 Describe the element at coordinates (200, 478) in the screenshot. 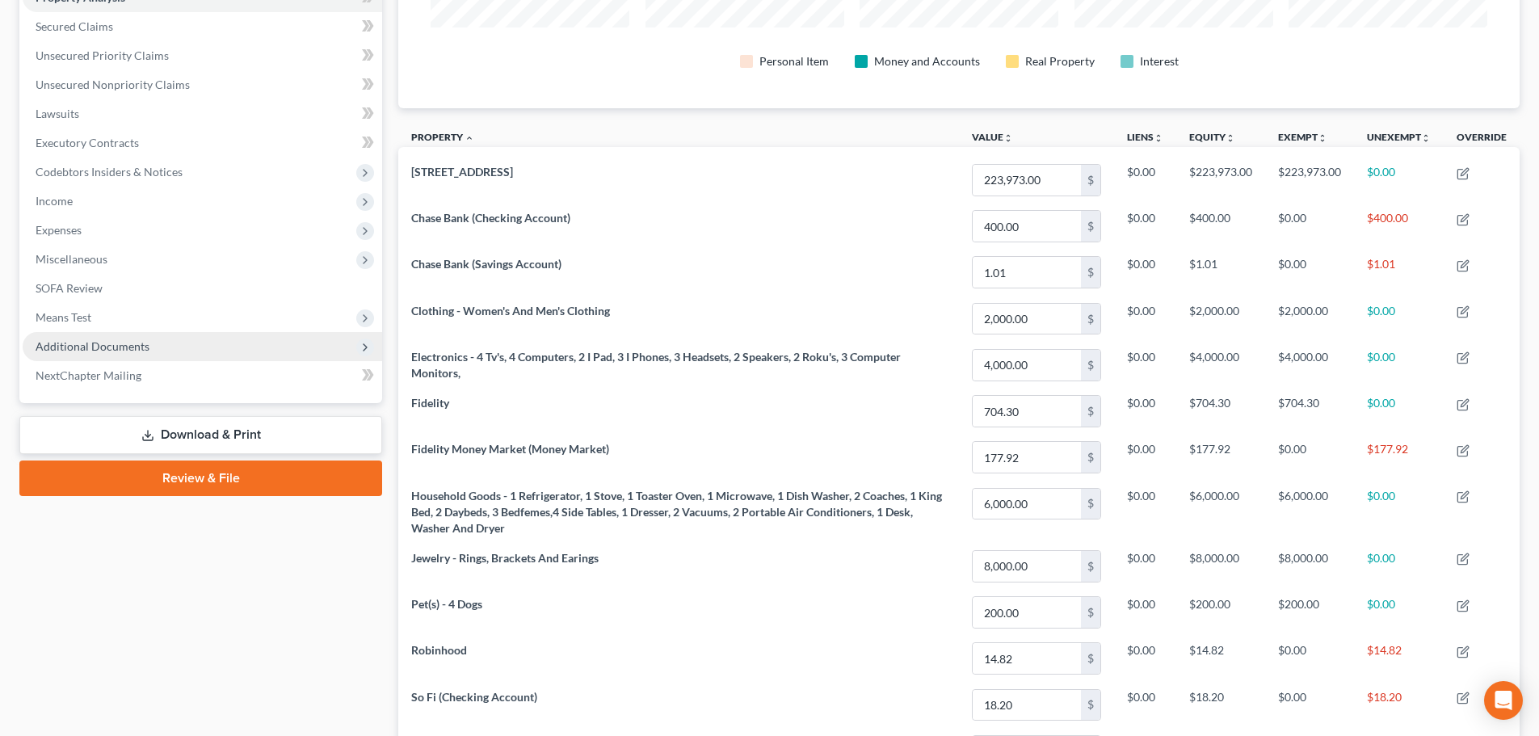

I see `a: Review & File` at that location.